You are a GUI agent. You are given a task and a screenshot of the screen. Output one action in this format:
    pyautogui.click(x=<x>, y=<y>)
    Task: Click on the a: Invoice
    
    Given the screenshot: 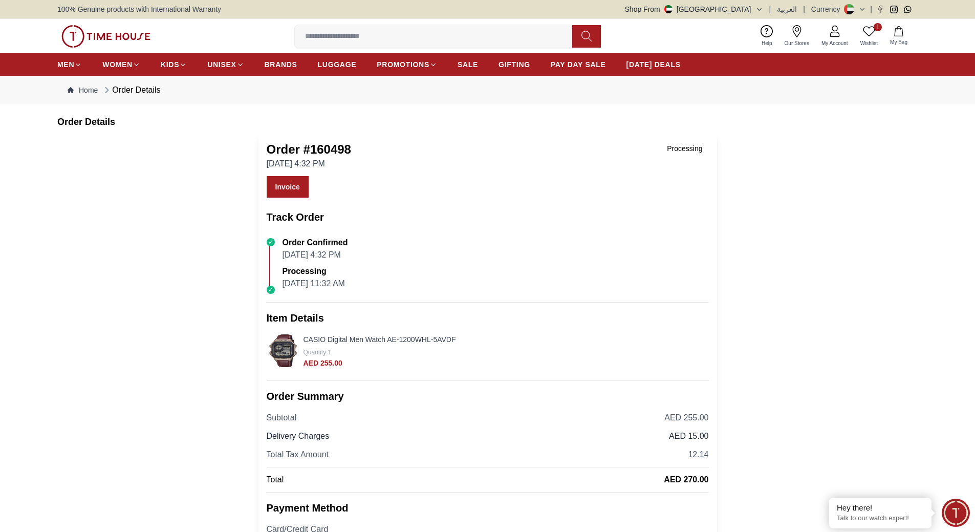 What is the action you would take?
    pyautogui.click(x=288, y=187)
    